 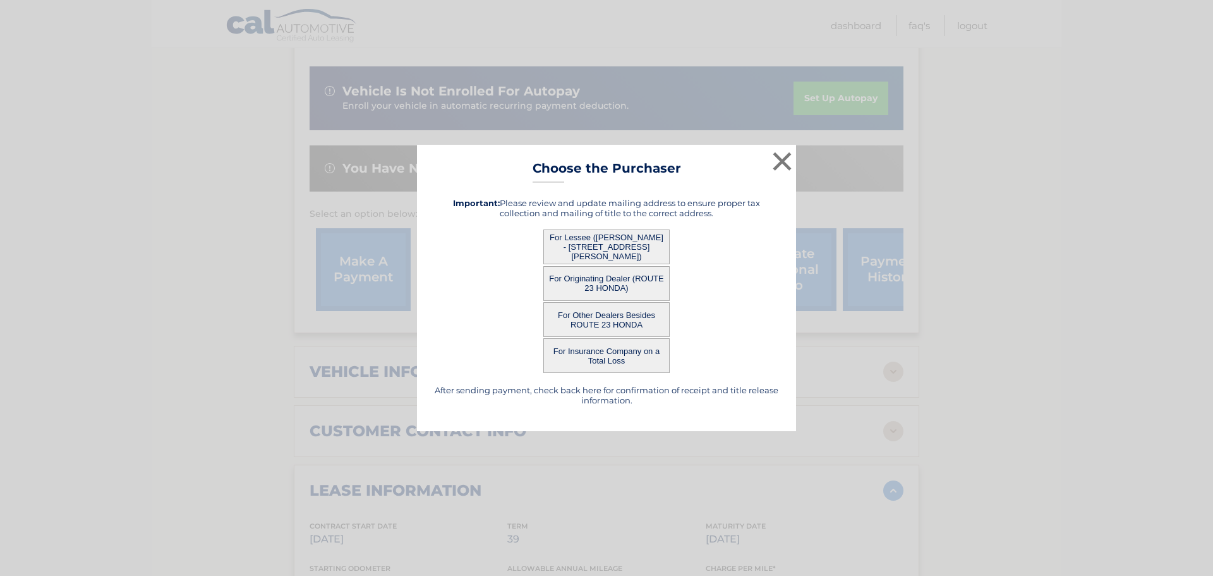 I want to click on h3: Choose the Purchaser, so click(x=606, y=171).